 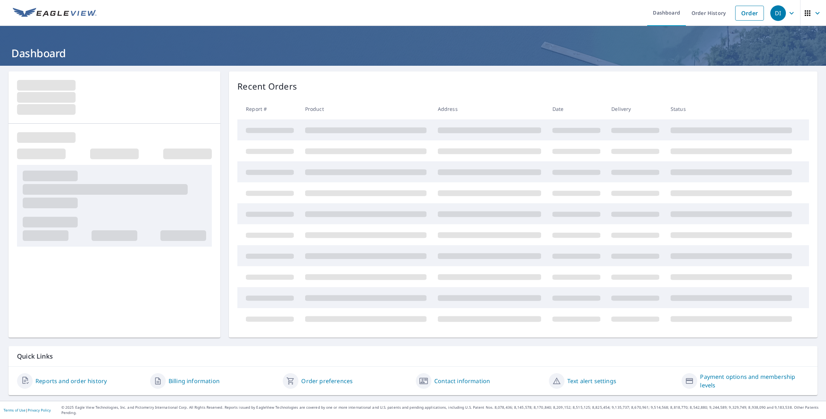 I want to click on p: © 2025 Eagle View Technologies, Inc. and Pictometry International Corp. All Rights Reserved. Repo..., so click(x=442, y=410).